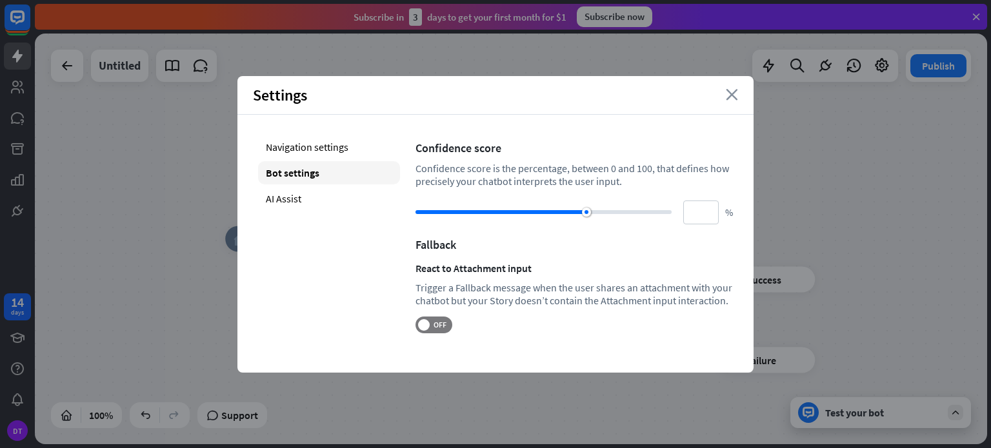 The image size is (991, 448). Describe the element at coordinates (280, 95) in the screenshot. I see `span: Settings` at that location.